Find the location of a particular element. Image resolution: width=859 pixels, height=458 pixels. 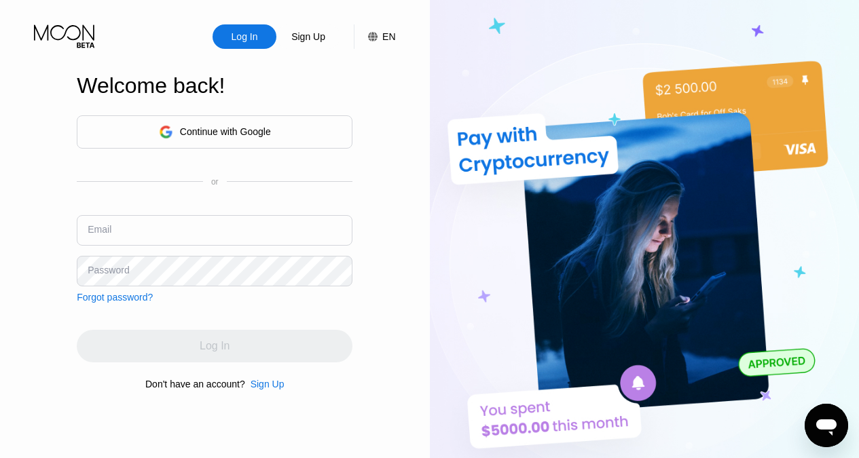

div: Don't have an account? is located at coordinates (195, 384).